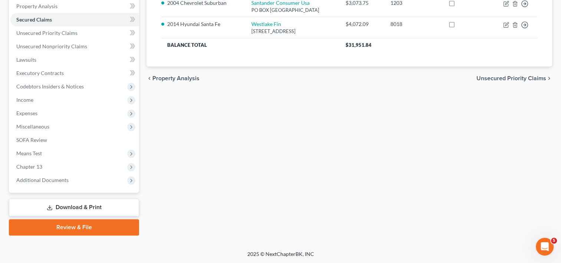 The image size is (561, 263). Describe the element at coordinates (414, 24) in the screenshot. I see `div: 8018` at that location.